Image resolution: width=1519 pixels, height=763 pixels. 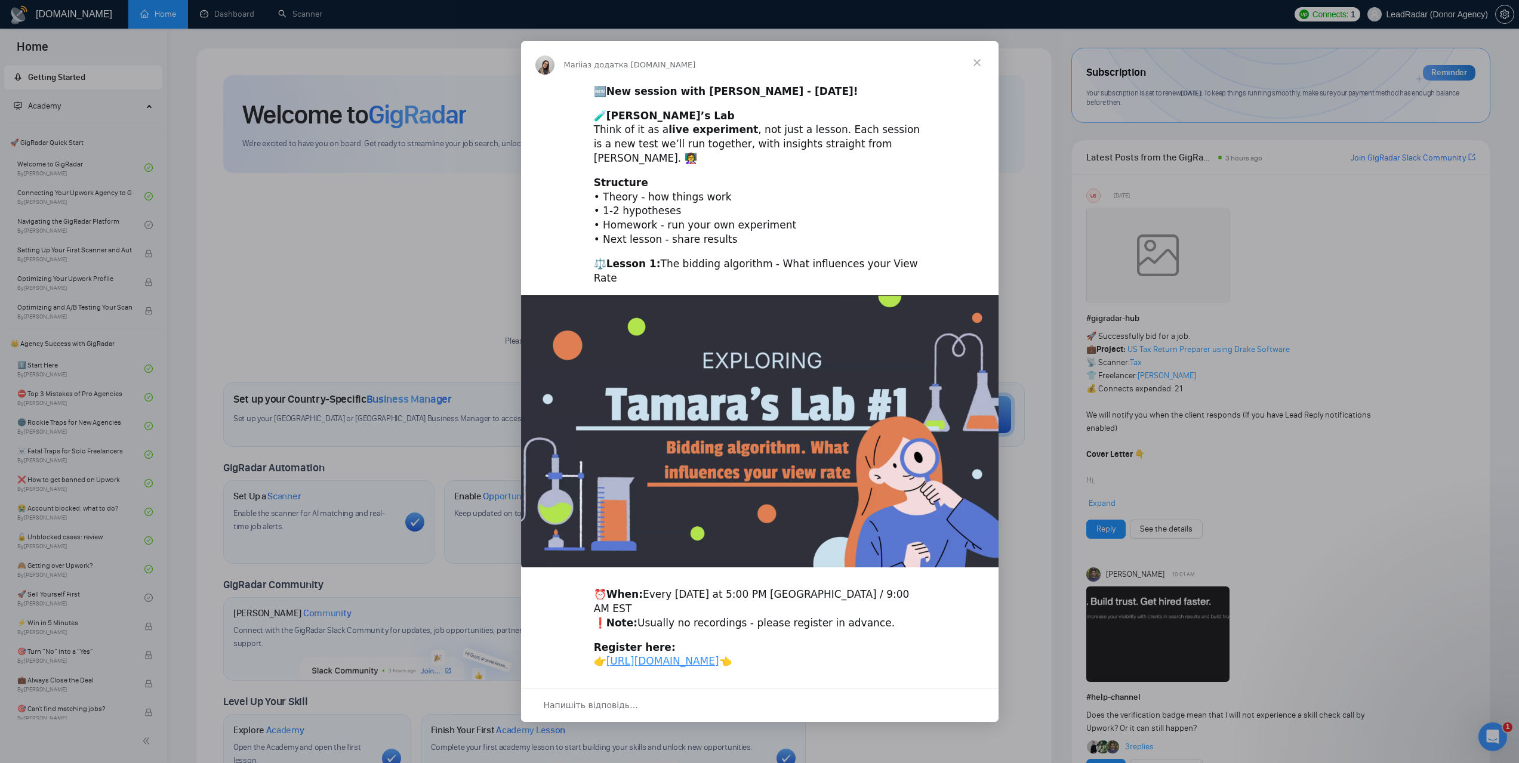 I want to click on span: Напишіть відповідь…, so click(x=591, y=705).